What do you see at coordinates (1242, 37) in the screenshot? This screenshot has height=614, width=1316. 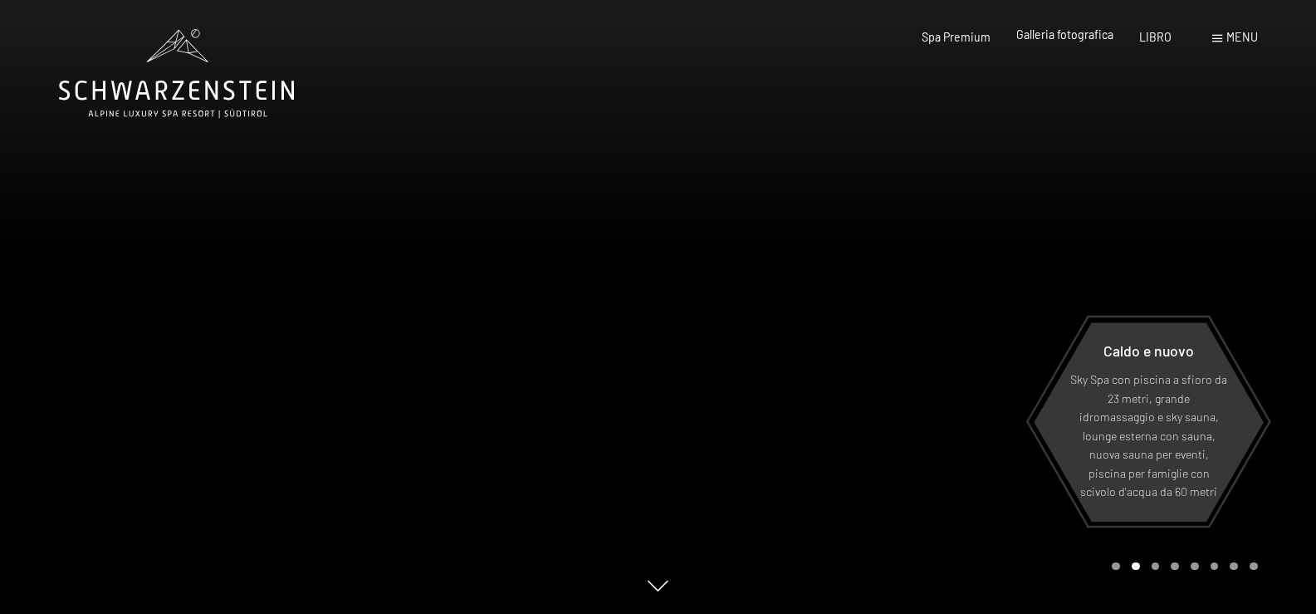 I see `font: menu` at bounding box center [1242, 37].